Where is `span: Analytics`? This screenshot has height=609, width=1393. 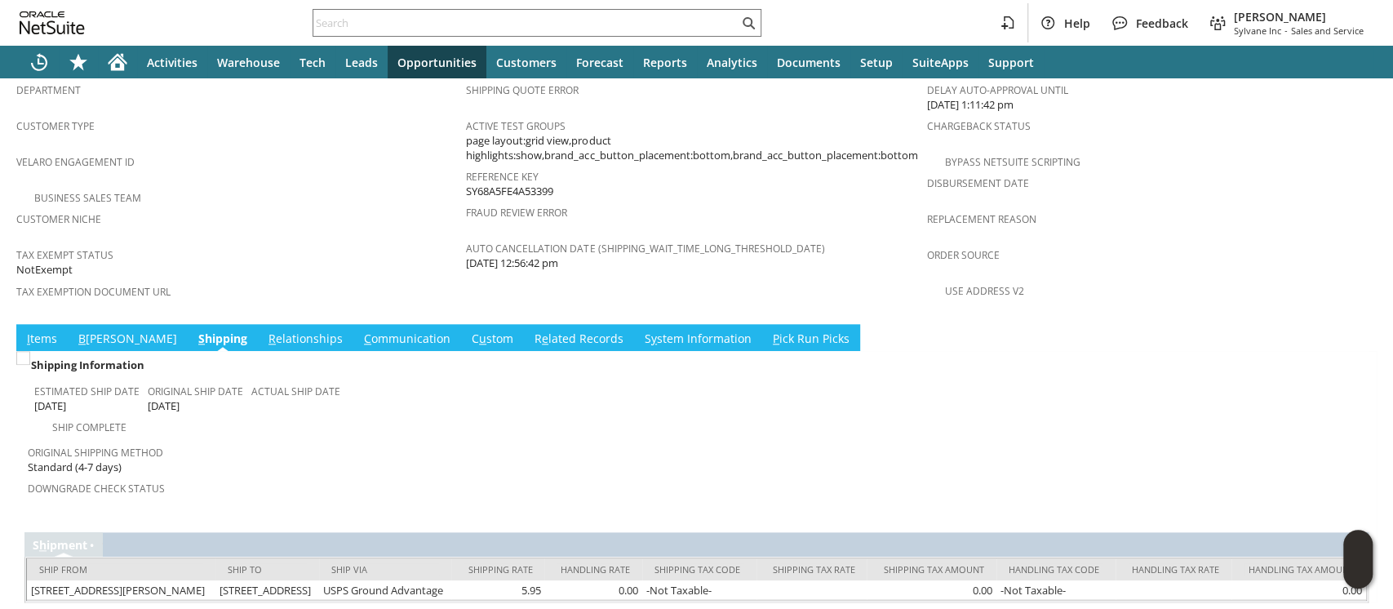 span: Analytics is located at coordinates (732, 62).